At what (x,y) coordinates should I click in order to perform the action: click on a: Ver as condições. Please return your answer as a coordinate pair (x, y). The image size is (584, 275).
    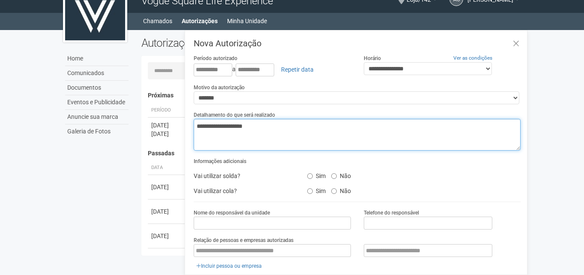
    Looking at the image, I should click on (473, 58).